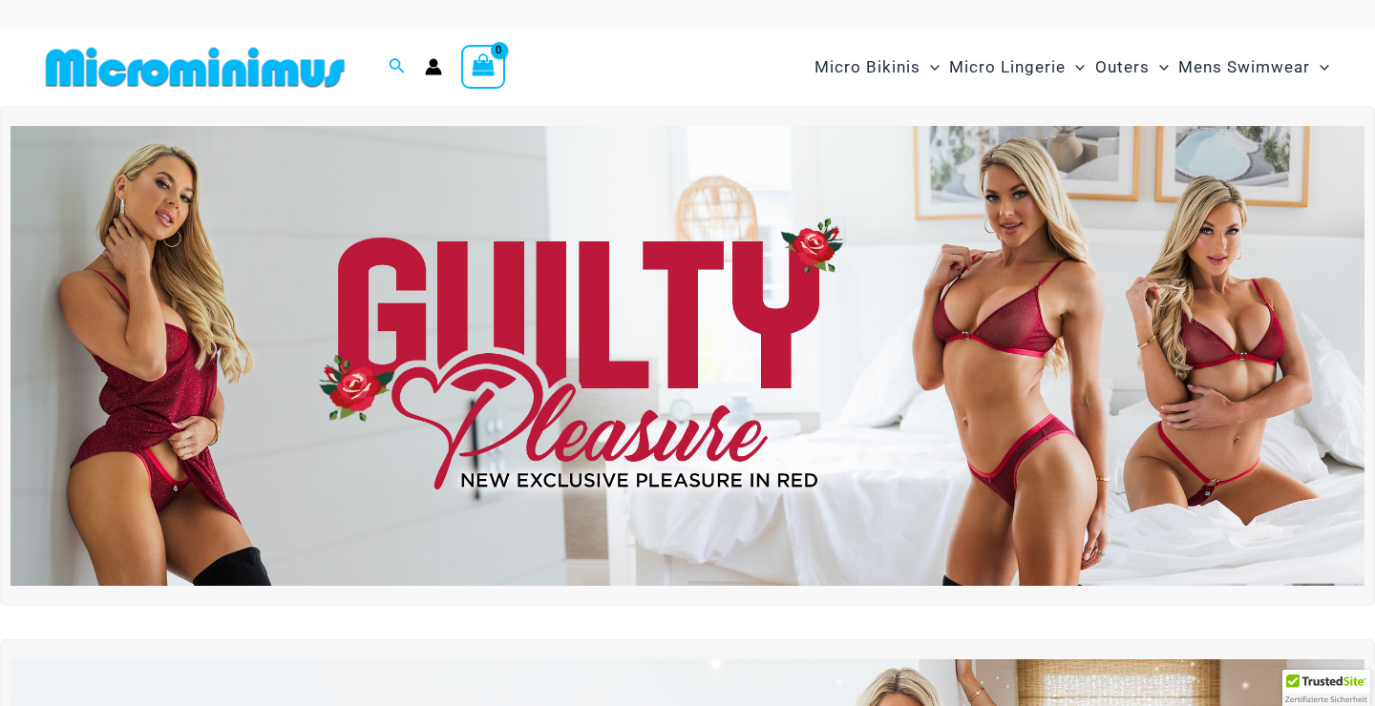 This screenshot has height=706, width=1375. Describe the element at coordinates (1017, 67) in the screenshot. I see `a: Micro LingerieMenu ToggleMenu Toggle` at that location.